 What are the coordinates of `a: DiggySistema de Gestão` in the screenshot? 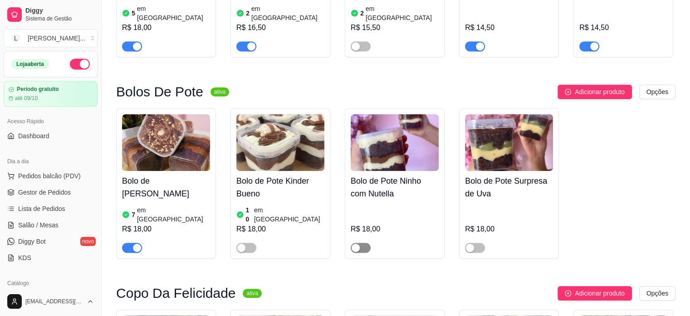 It's located at (50, 15).